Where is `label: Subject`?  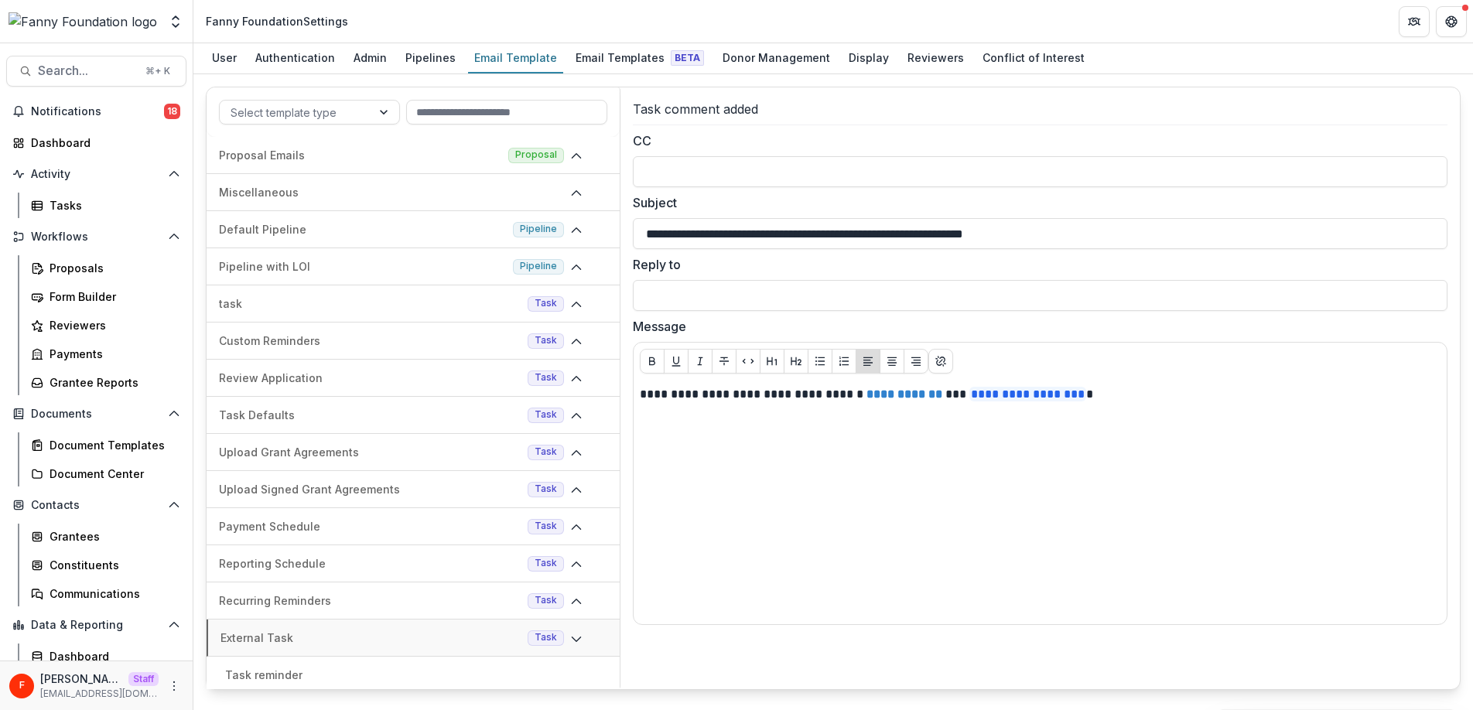
label: Subject is located at coordinates (1035, 203).